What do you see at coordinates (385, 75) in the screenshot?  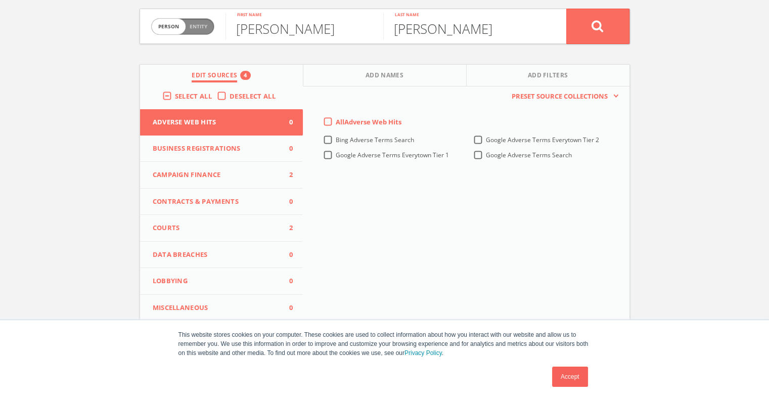 I see `button: Add Names` at bounding box center [385, 75].